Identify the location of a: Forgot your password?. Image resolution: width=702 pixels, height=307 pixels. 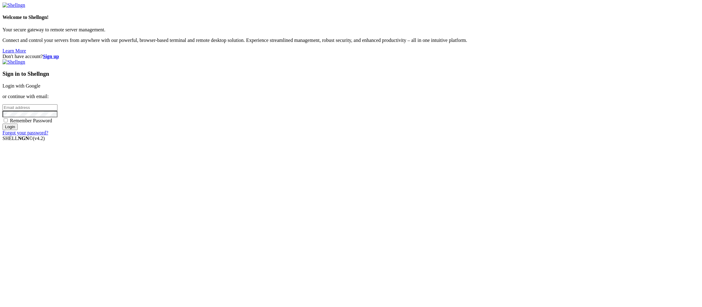
(25, 133).